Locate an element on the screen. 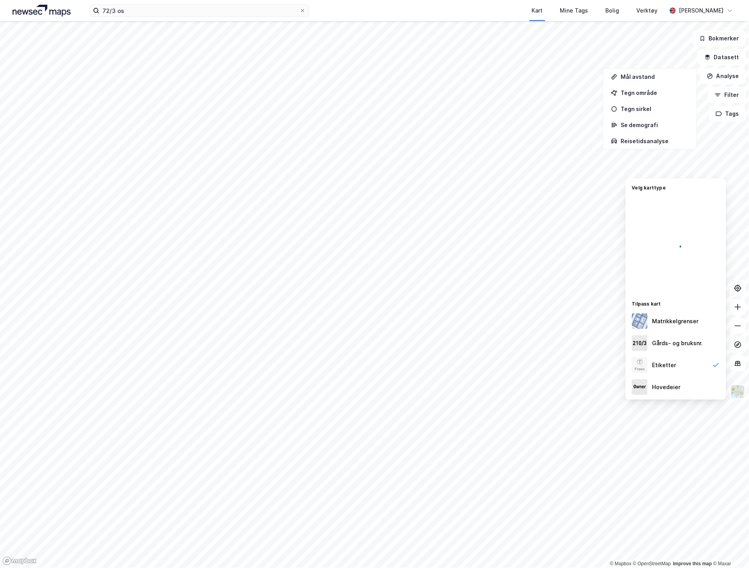  input: Søk på adresse, matrikkel, gårdeiere, leietakere eller personer is located at coordinates (199, 11).